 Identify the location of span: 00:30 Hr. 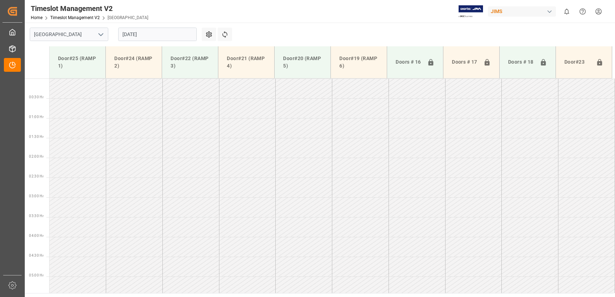
(36, 97).